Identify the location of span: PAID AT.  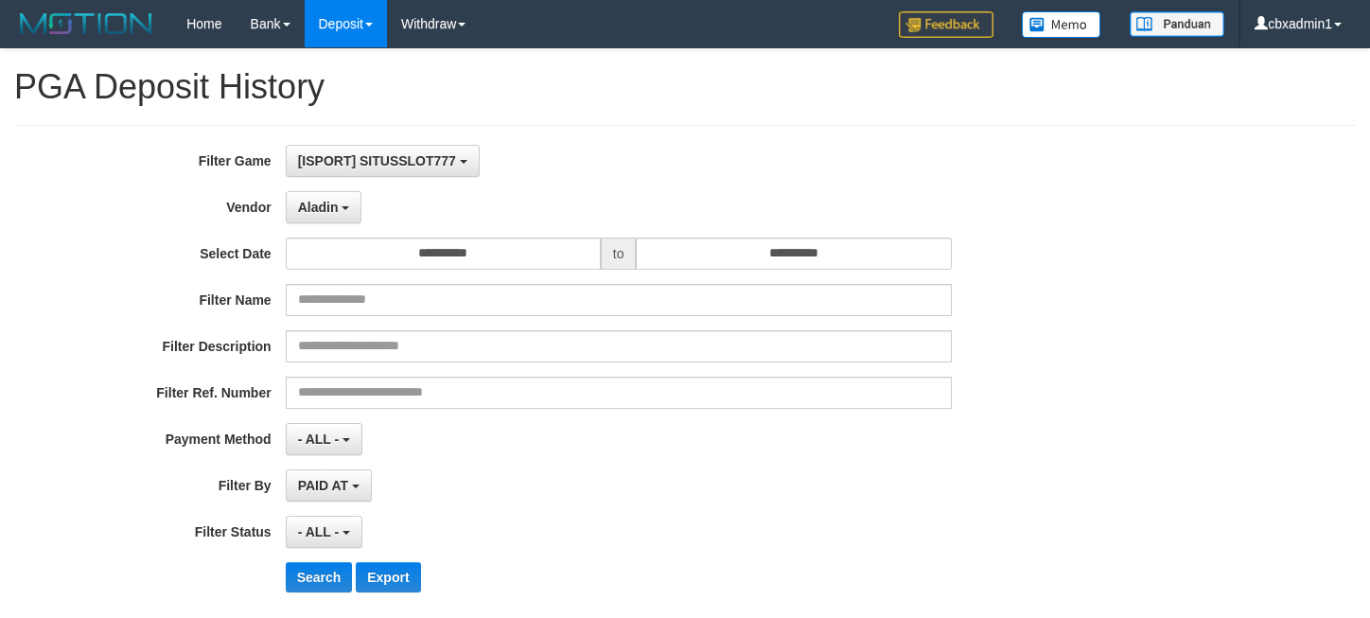
(323, 485).